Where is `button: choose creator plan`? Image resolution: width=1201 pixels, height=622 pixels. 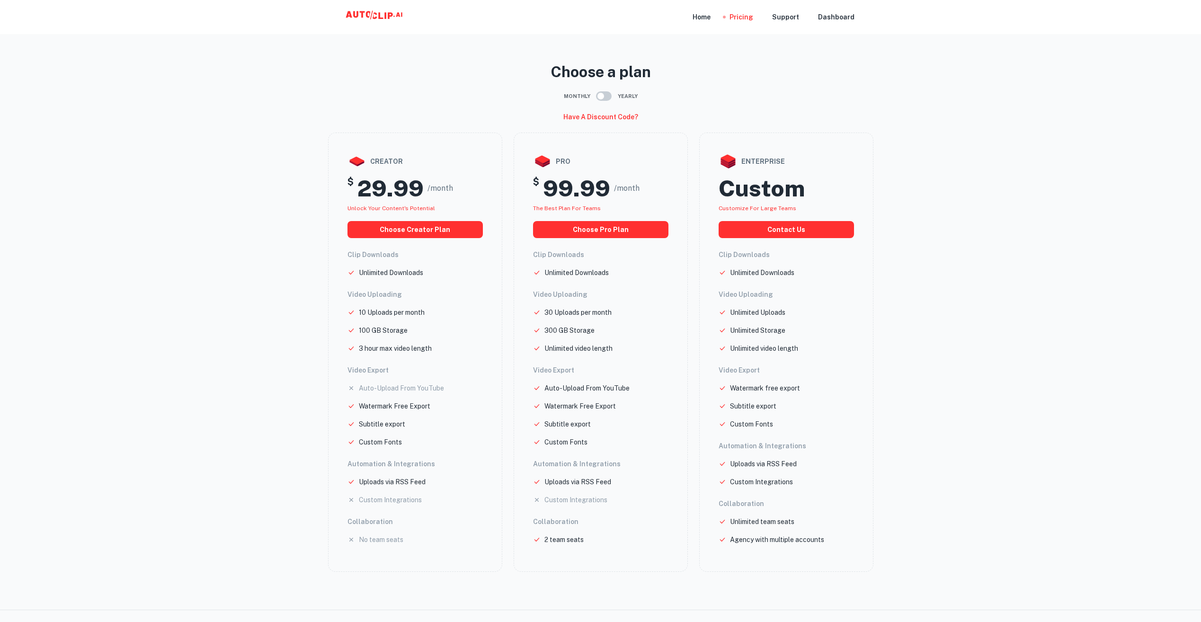 button: choose creator plan is located at coordinates (415, 230).